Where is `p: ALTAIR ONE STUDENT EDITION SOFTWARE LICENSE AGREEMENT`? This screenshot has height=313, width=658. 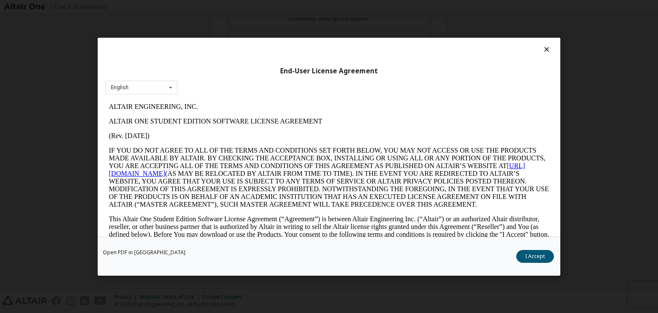
p: ALTAIR ONE STUDENT EDITION SOFTWARE LICENSE AGREEMENT is located at coordinates (223, 22).